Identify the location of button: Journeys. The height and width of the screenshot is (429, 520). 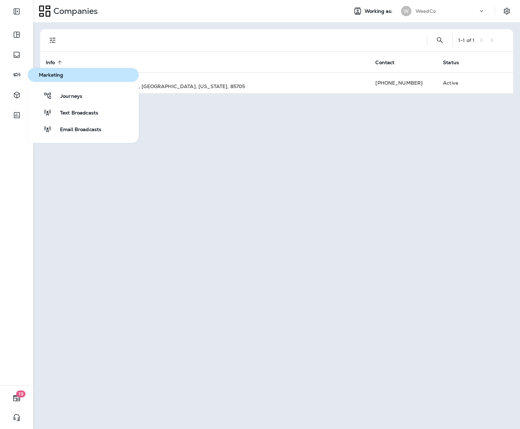
(83, 96).